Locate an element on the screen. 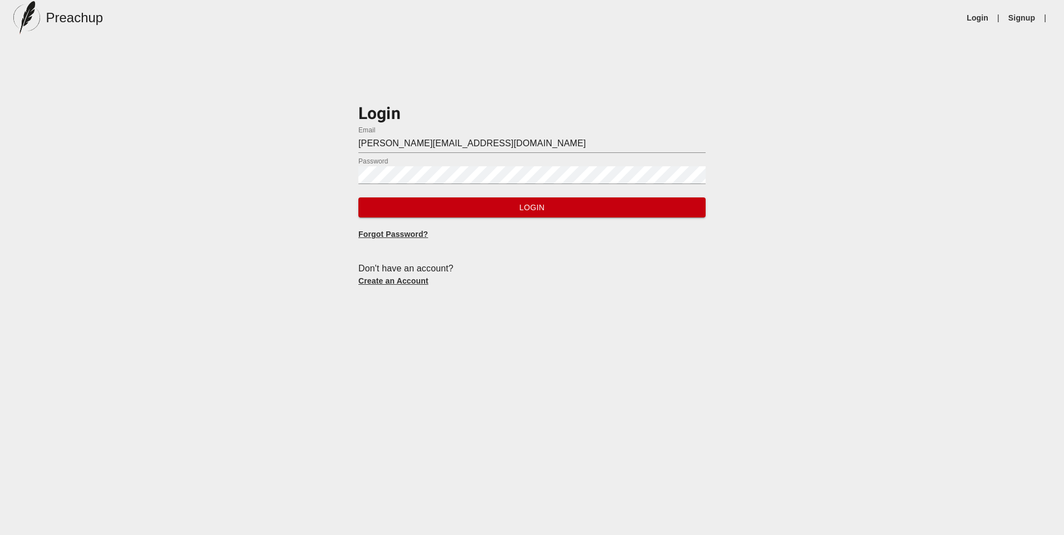 This screenshot has width=1064, height=535. a: Login is located at coordinates (977, 18).